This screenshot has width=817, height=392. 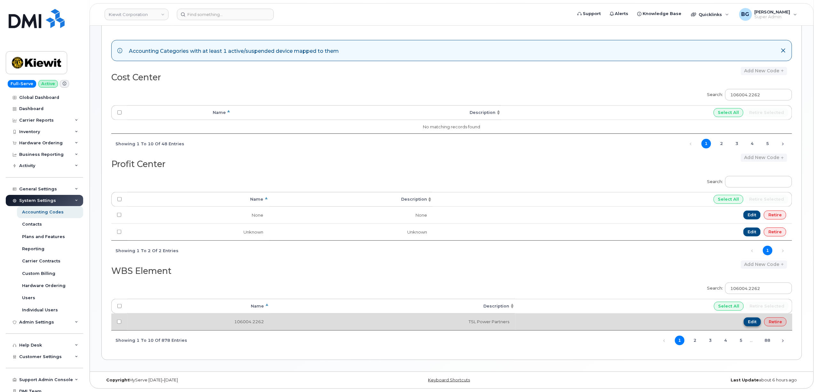 I want to click on a: Keyboard Shortcuts, so click(x=449, y=380).